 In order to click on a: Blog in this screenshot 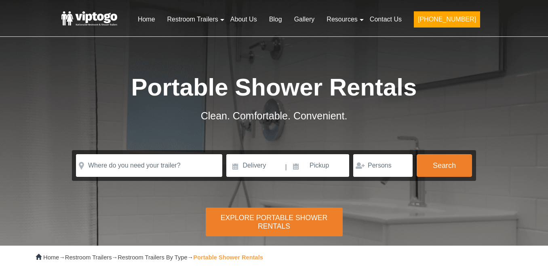, I will do `click(276, 19)`.